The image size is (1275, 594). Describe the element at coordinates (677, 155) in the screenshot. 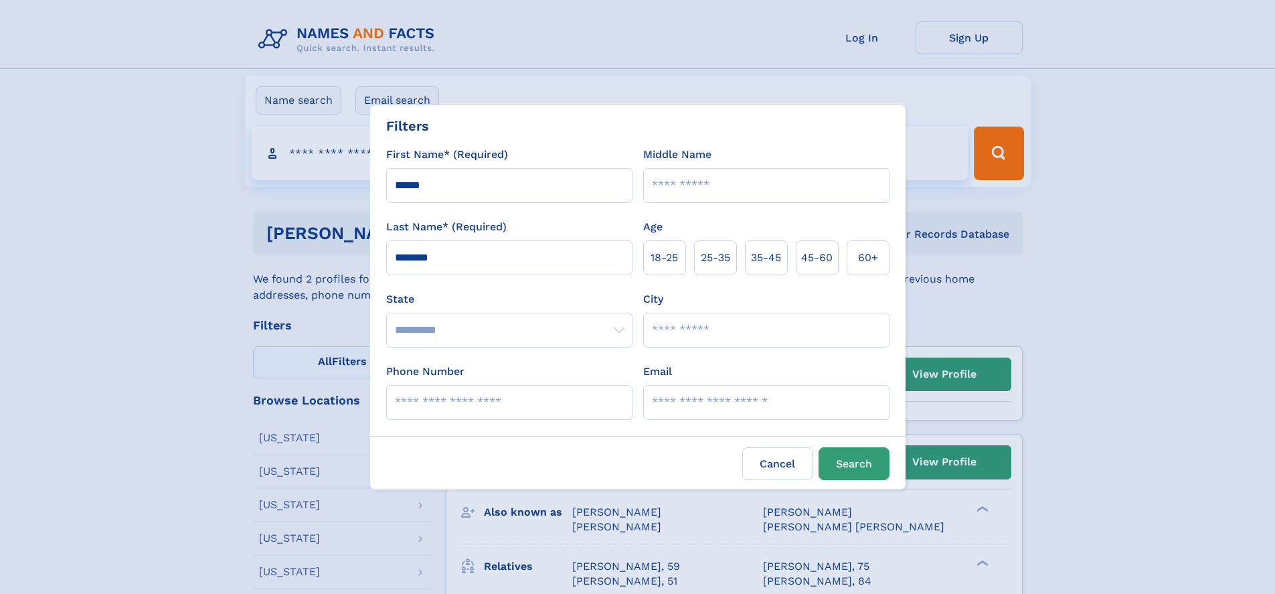

I see `label: Middle Name` at that location.